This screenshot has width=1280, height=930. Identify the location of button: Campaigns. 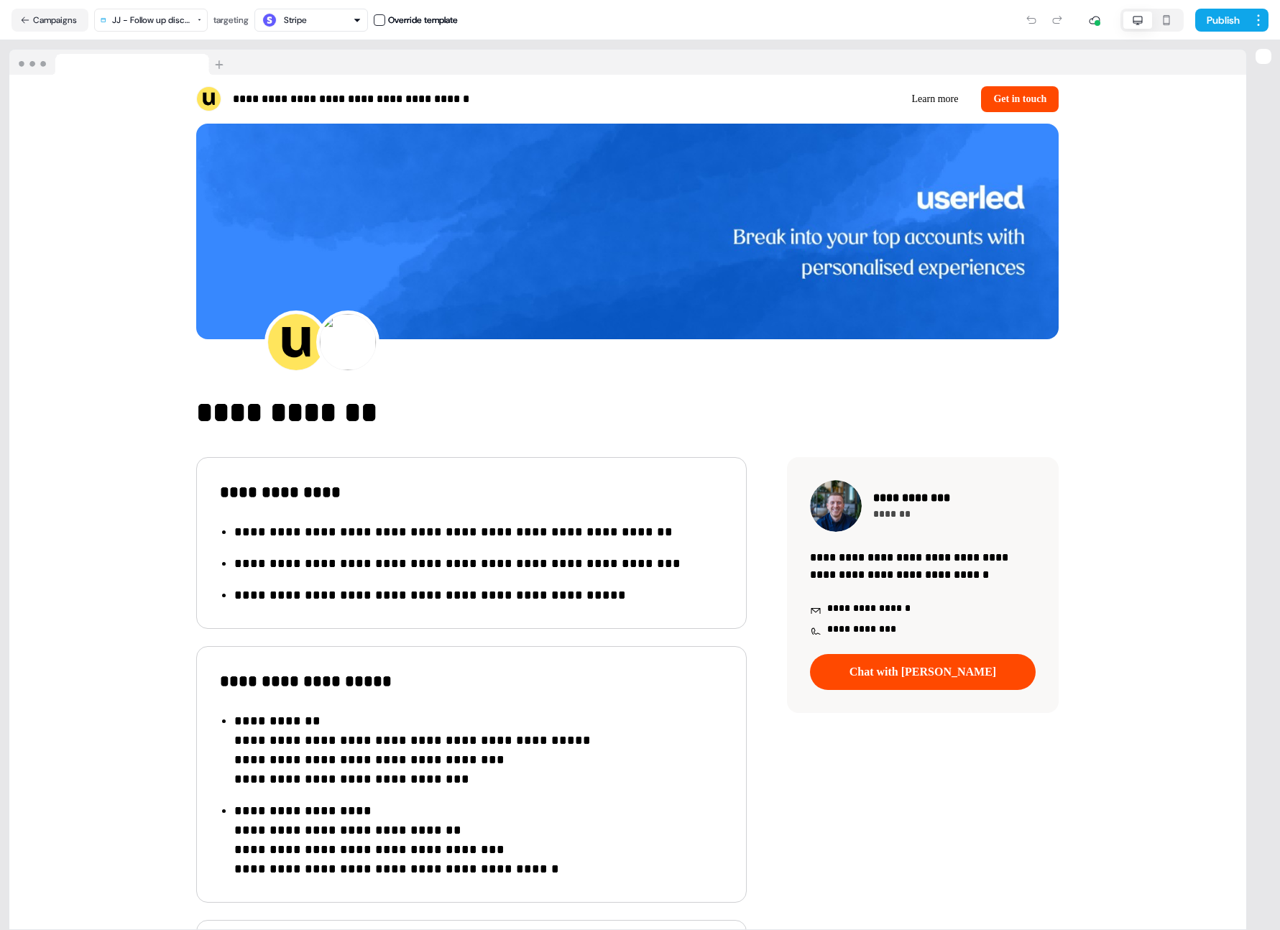
(50, 20).